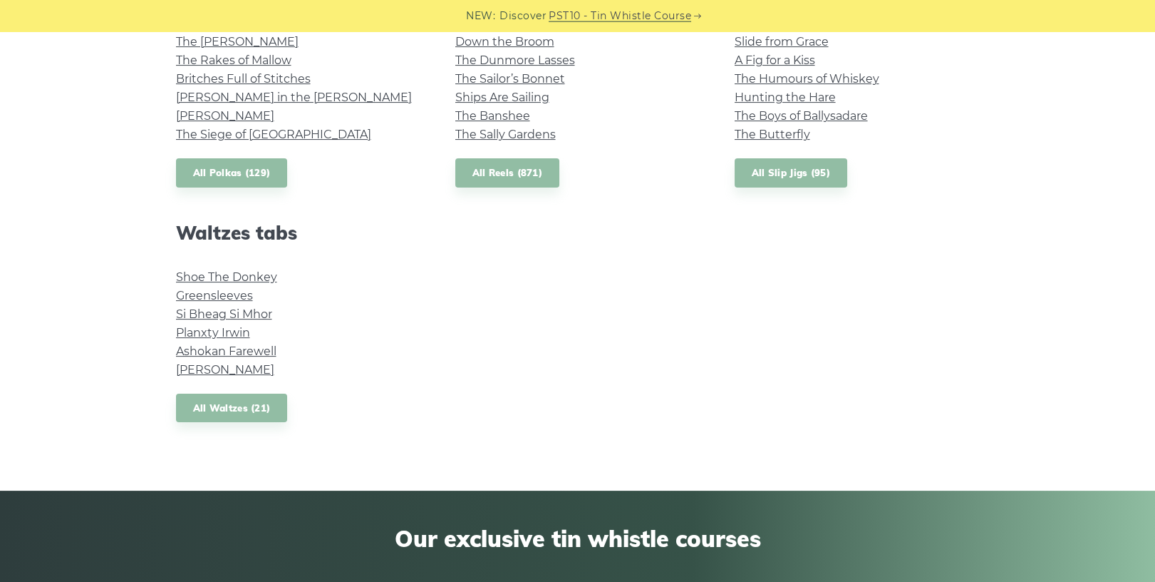 This screenshot has height=582, width=1155. What do you see at coordinates (505, 134) in the screenshot?
I see `a: The Sally Gardens` at bounding box center [505, 134].